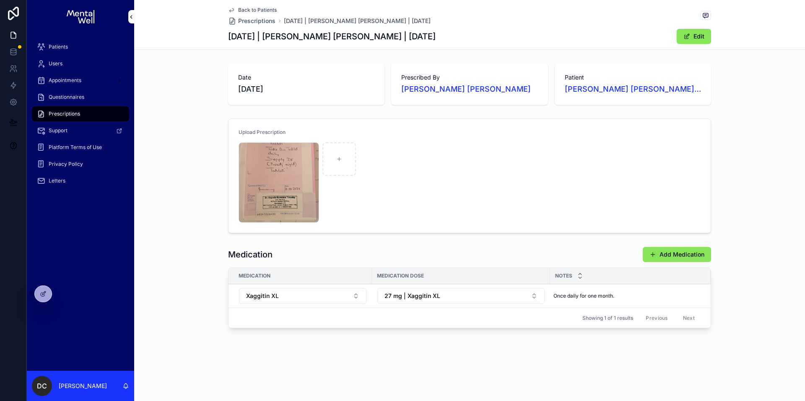  I want to click on span: Medication, so click(254, 276).